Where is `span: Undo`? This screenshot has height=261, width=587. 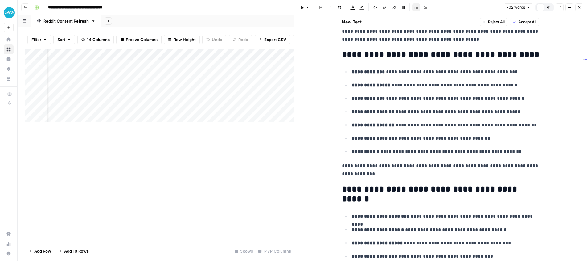
span: Undo is located at coordinates (217, 39).